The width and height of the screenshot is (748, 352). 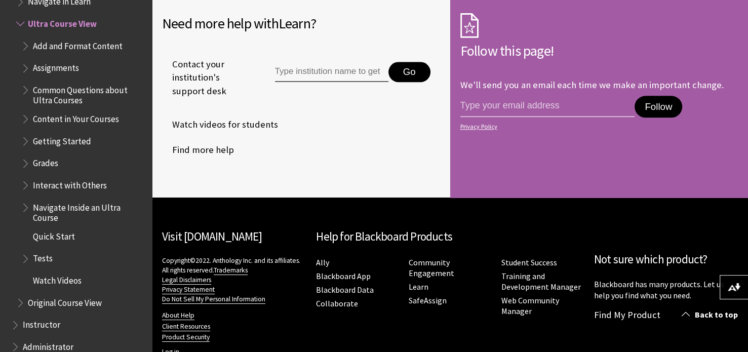 What do you see at coordinates (214, 299) in the screenshot?
I see `a: Do Not Sell My Personal Information` at bounding box center [214, 299].